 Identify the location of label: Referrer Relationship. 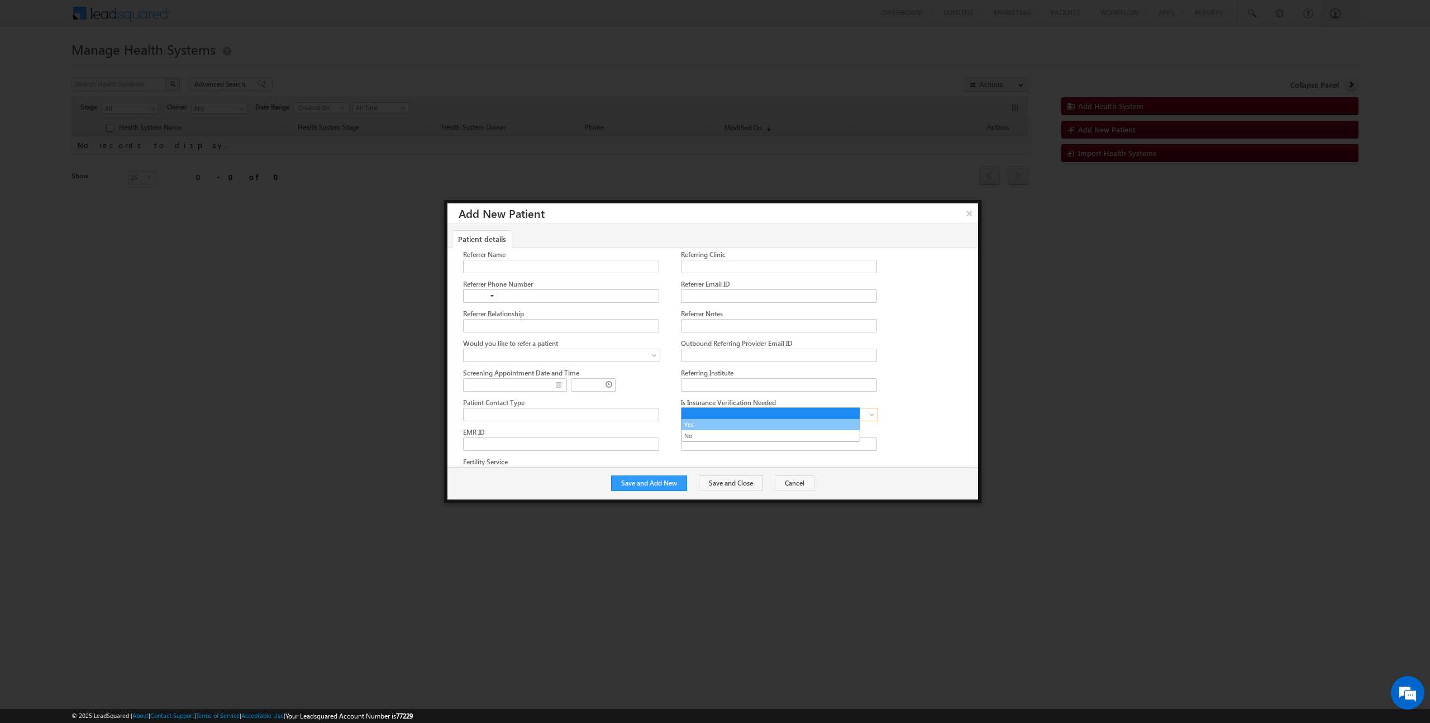
(493, 313).